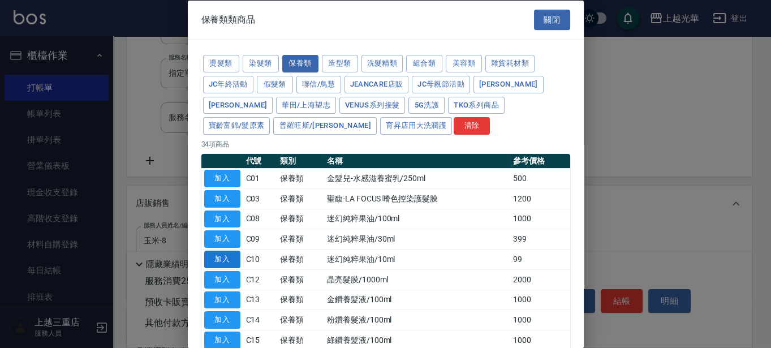 The height and width of the screenshot is (348, 771). I want to click on button: 華田/上海望志, so click(306, 105).